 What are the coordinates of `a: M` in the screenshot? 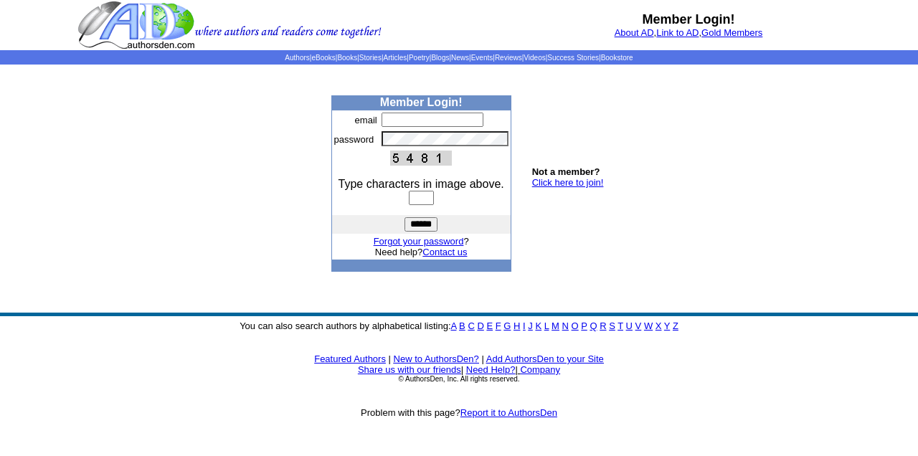 It's located at (555, 326).